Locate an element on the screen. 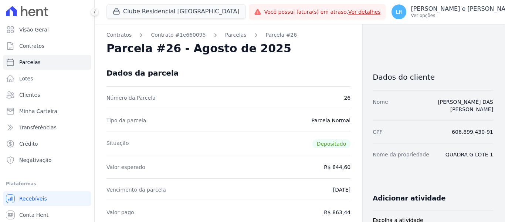 The width and height of the screenshot is (505, 222). a: Transferências is located at coordinates (47, 127).